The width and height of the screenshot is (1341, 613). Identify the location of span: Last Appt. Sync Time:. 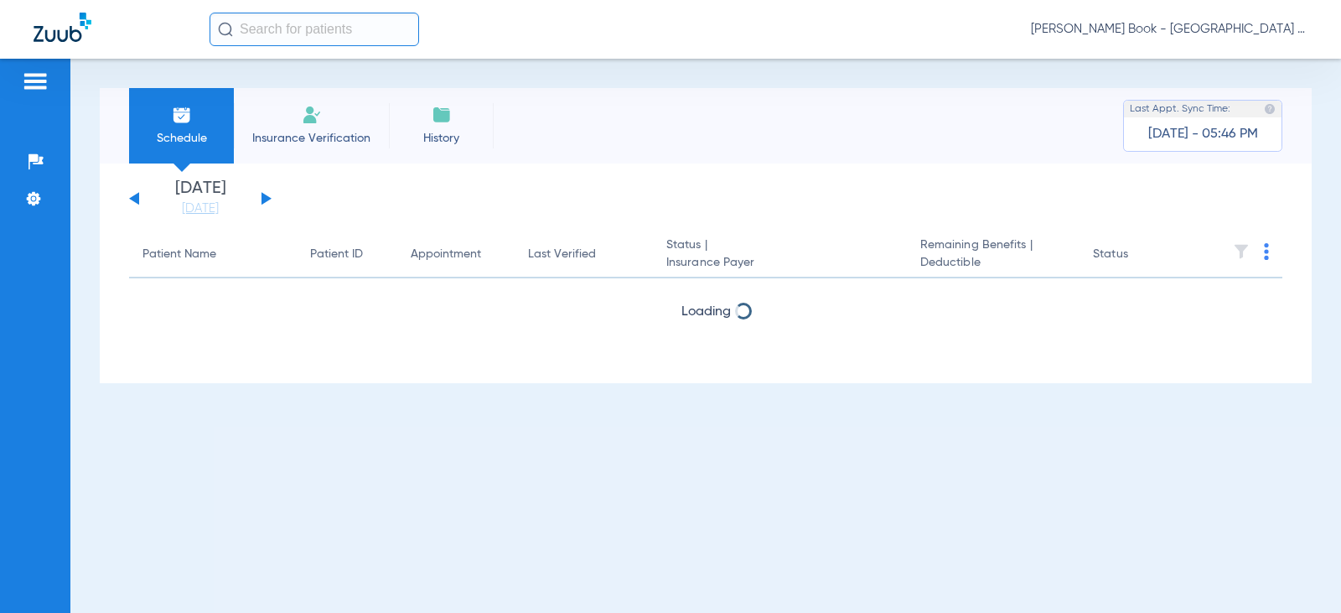
(1180, 109).